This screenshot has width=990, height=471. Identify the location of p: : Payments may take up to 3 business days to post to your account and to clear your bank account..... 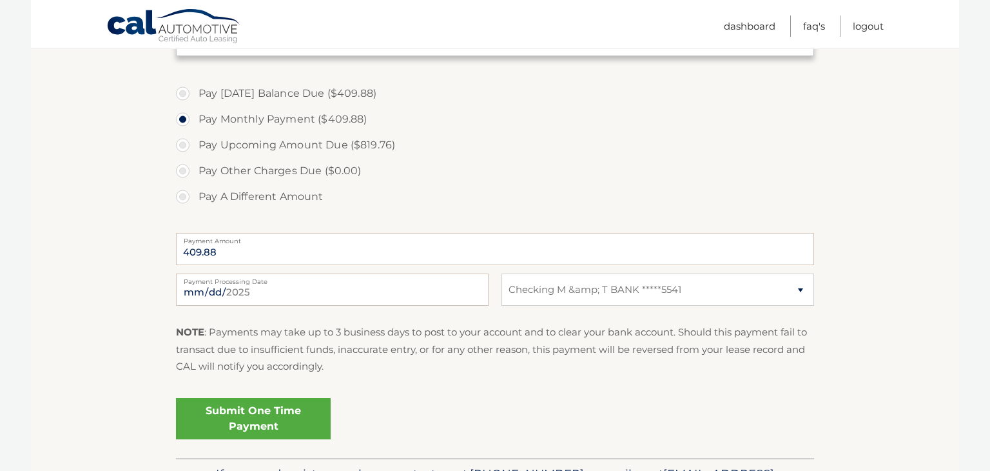
(495, 349).